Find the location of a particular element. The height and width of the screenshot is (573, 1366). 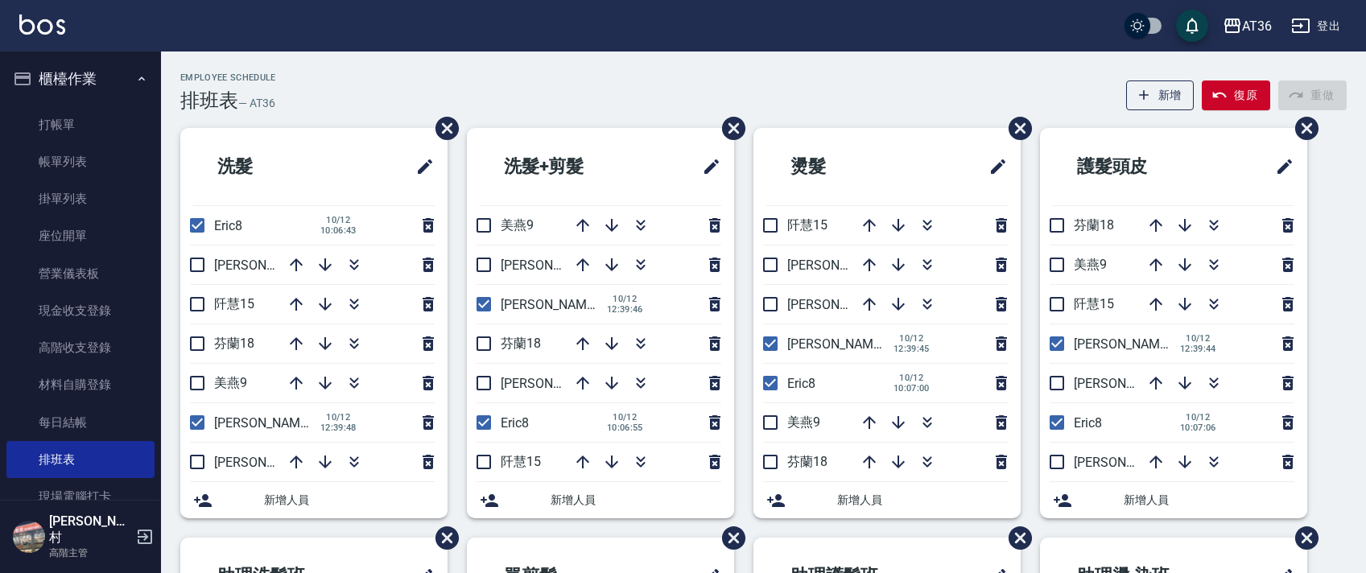

h2: 洗髮+剪髮 is located at coordinates (564, 167).